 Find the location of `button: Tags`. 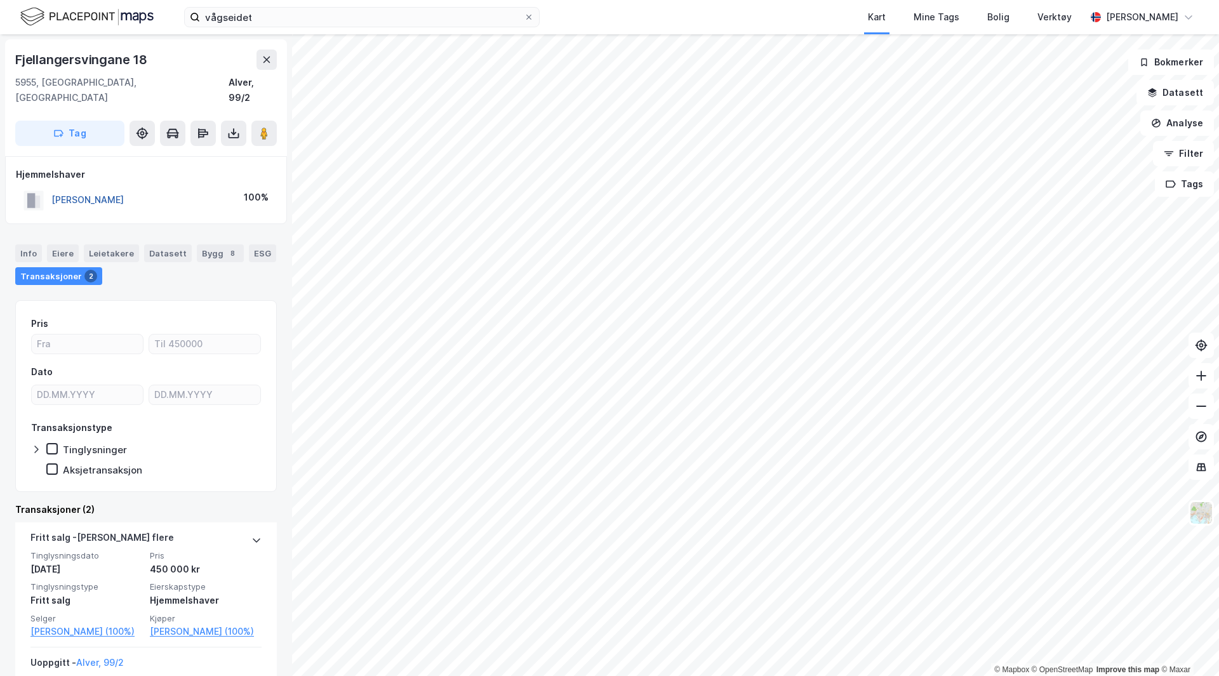

button: Tags is located at coordinates (1185, 184).